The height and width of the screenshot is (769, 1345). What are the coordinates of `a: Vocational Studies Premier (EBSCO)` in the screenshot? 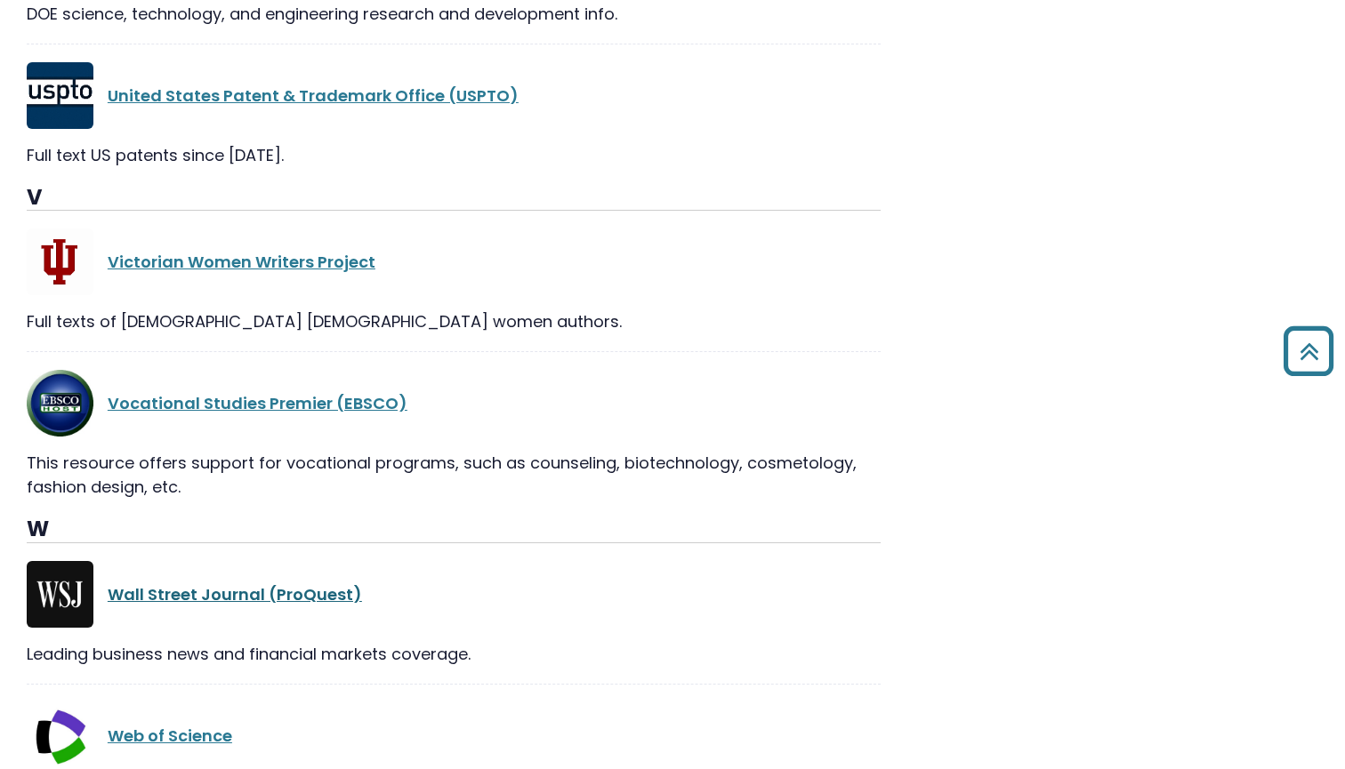 It's located at (257, 403).